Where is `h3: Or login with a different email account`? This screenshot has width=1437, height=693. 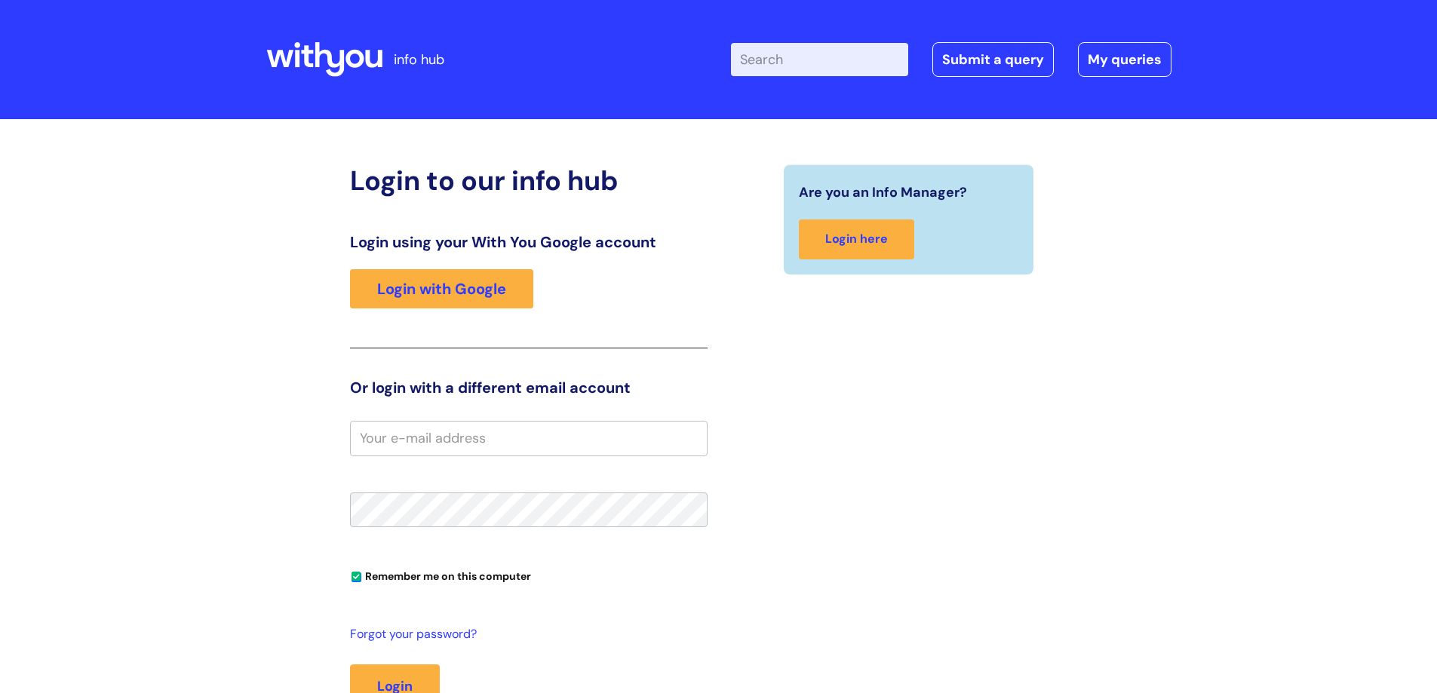 h3: Or login with a different email account is located at coordinates (529, 388).